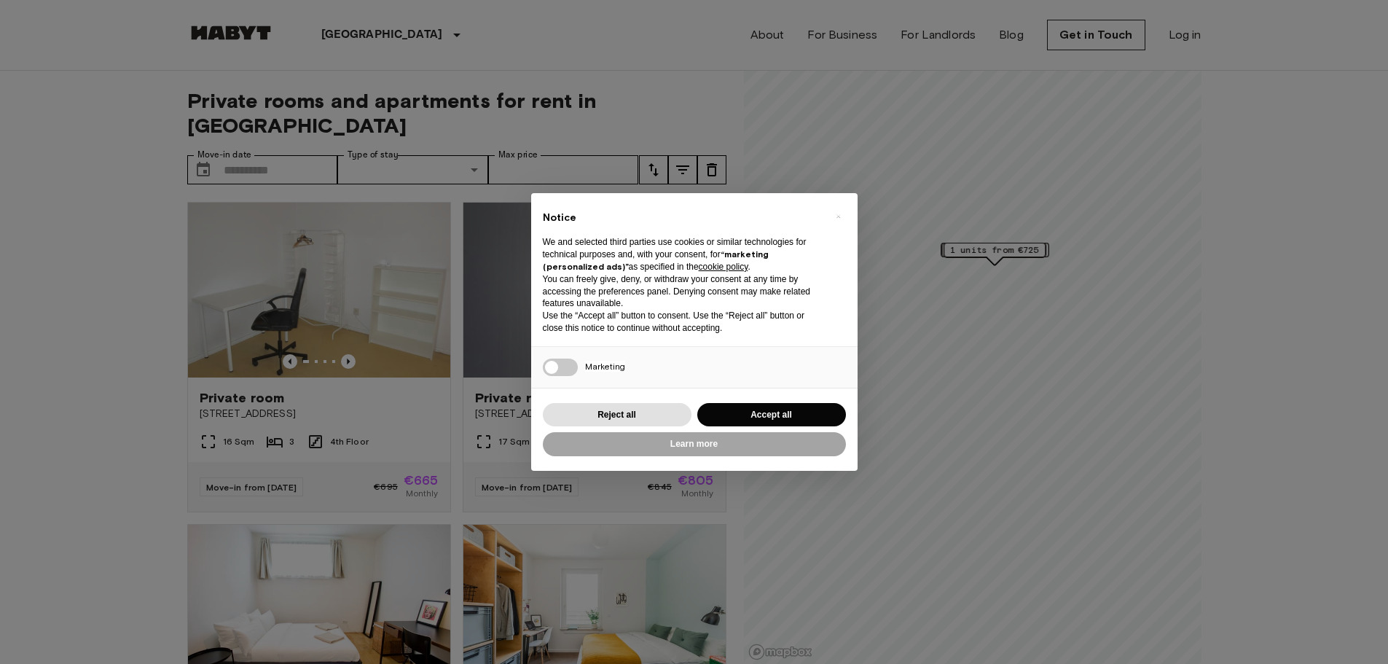 The image size is (1388, 664). What do you see at coordinates (605, 366) in the screenshot?
I see `span: Marketing` at bounding box center [605, 366].